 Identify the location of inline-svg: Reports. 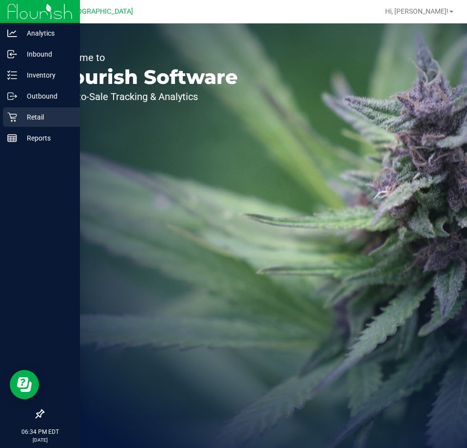
(12, 138).